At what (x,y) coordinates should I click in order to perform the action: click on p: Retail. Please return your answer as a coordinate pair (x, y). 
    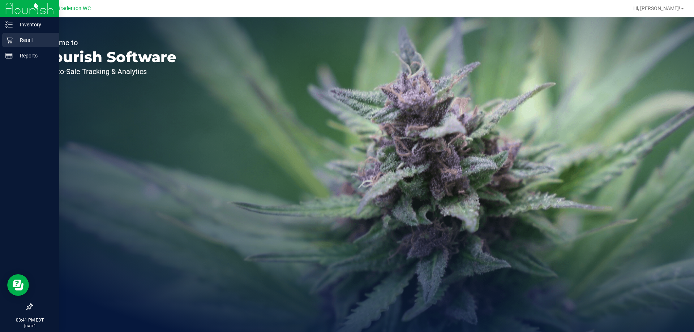
    Looking at the image, I should click on (34, 40).